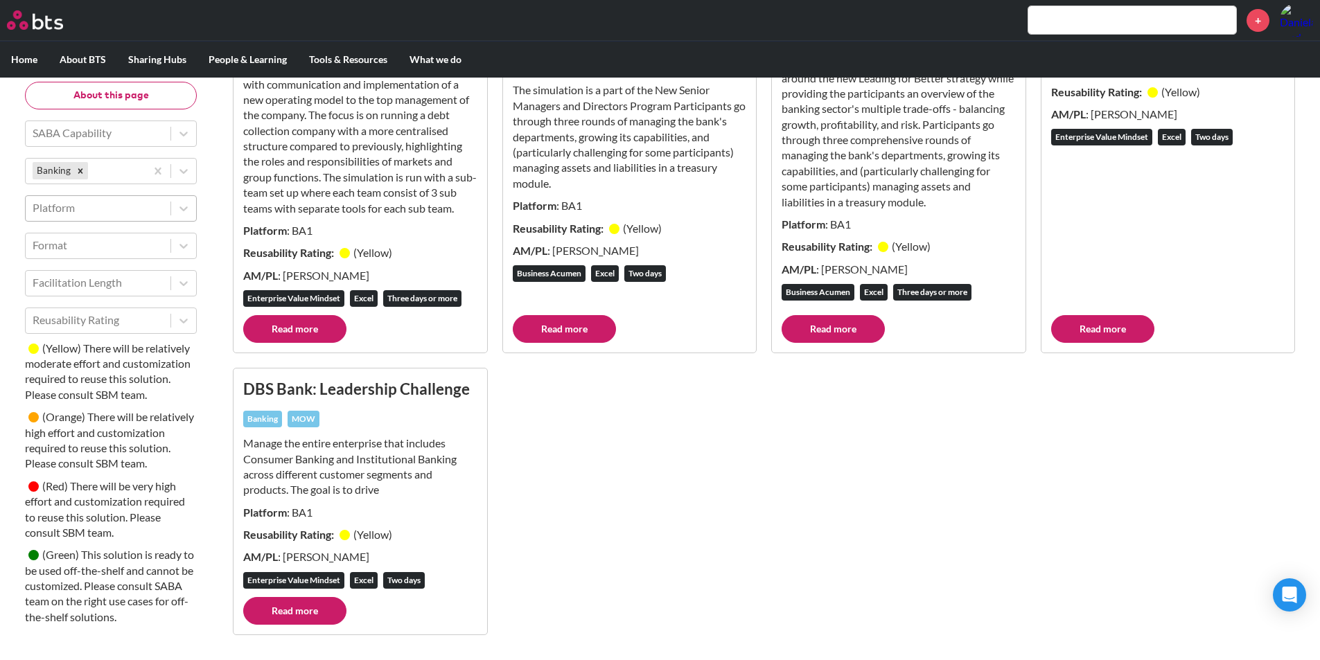  What do you see at coordinates (109, 586) in the screenshot?
I see `small: This solution is ready to be used off-the-shelf and cannot be customized. Please consult SABA tea...` at bounding box center [109, 586].